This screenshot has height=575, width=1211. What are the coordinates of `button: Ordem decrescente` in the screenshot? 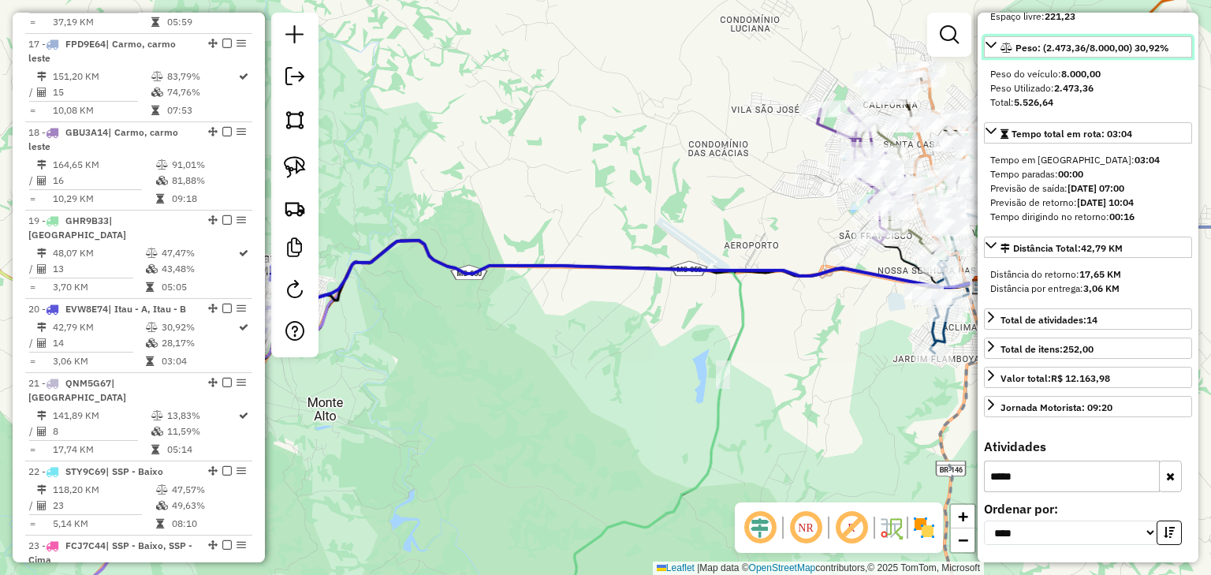 It's located at (1169, 532).